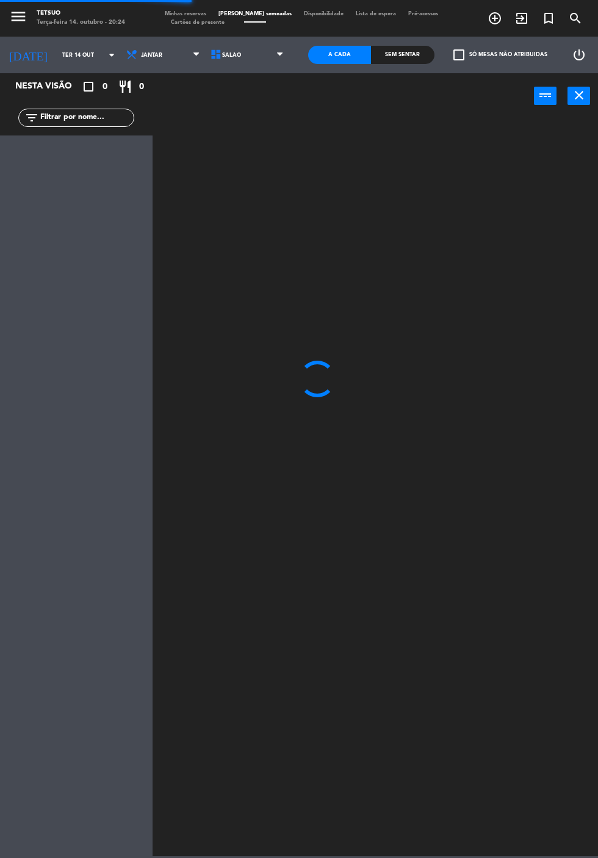 Image resolution: width=598 pixels, height=858 pixels. Describe the element at coordinates (86, 118) in the screenshot. I see `input: Filtrar por nome...` at that location.